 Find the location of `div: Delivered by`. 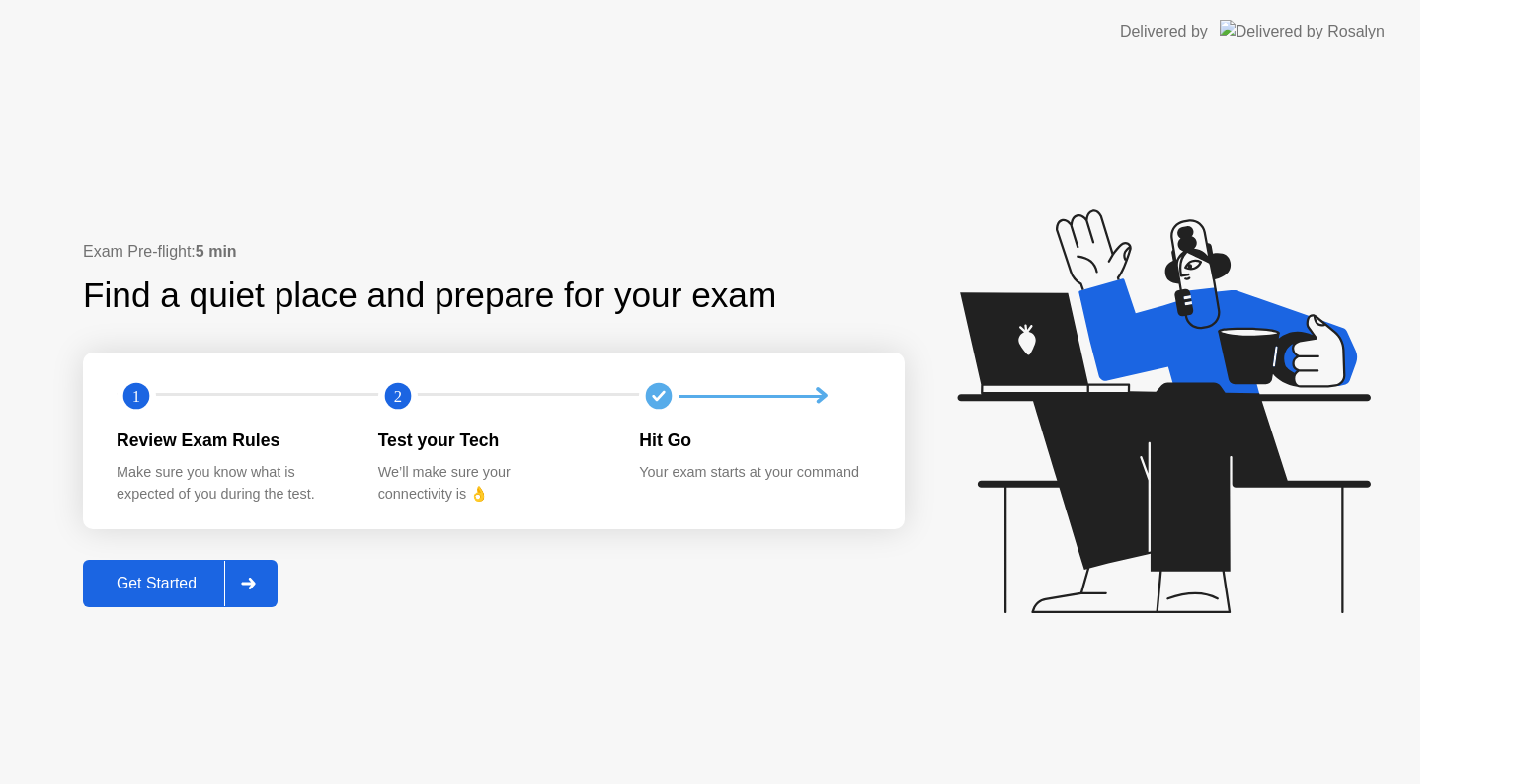

div: Delivered by is located at coordinates (1163, 32).